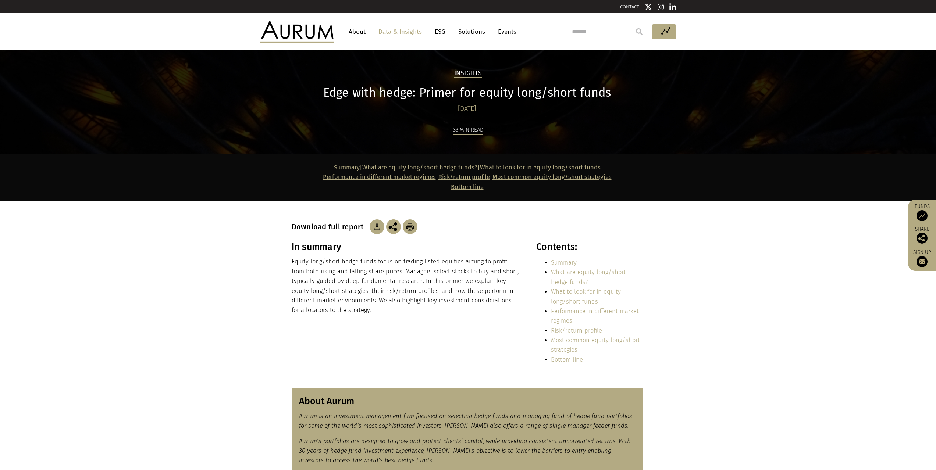 Image resolution: width=936 pixels, height=470 pixels. Describe the element at coordinates (471, 32) in the screenshot. I see `a: Solutions` at that location.